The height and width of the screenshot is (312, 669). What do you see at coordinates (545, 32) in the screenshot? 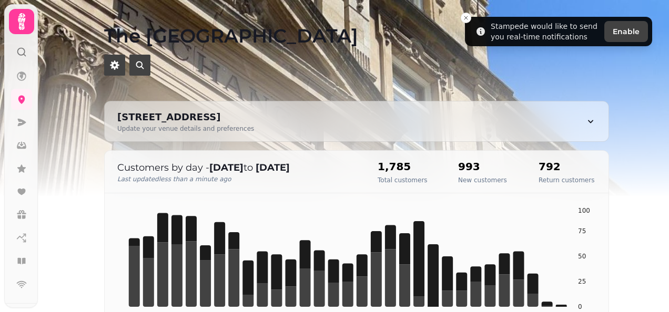
I see `div: Stampede would like to send you real-time notifications` at bounding box center [545, 32].